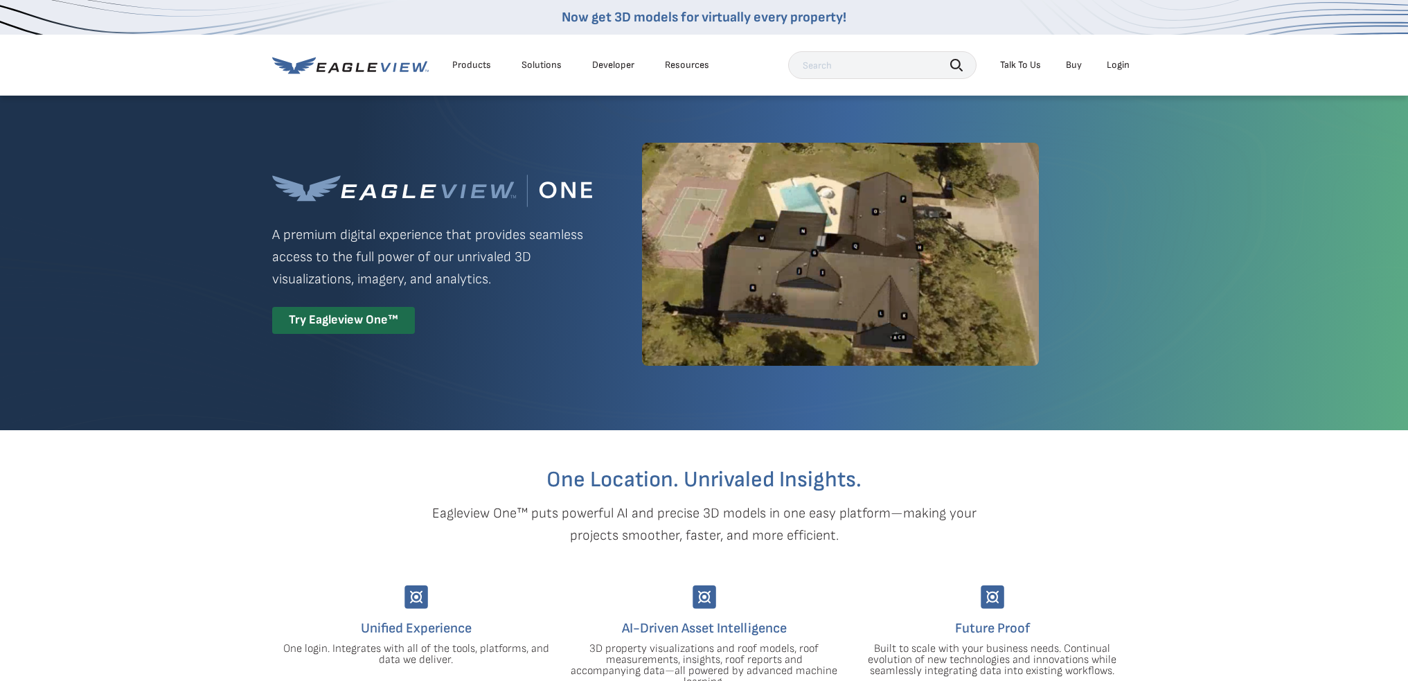 Image resolution: width=1408 pixels, height=681 pixels. What do you see at coordinates (1074, 65) in the screenshot?
I see `a: Buy` at bounding box center [1074, 65].